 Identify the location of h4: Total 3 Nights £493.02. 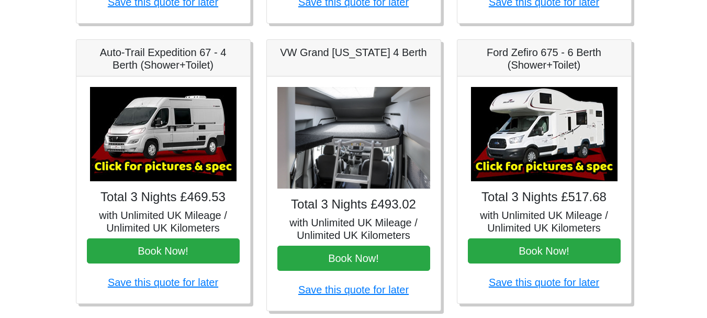
(354, 204).